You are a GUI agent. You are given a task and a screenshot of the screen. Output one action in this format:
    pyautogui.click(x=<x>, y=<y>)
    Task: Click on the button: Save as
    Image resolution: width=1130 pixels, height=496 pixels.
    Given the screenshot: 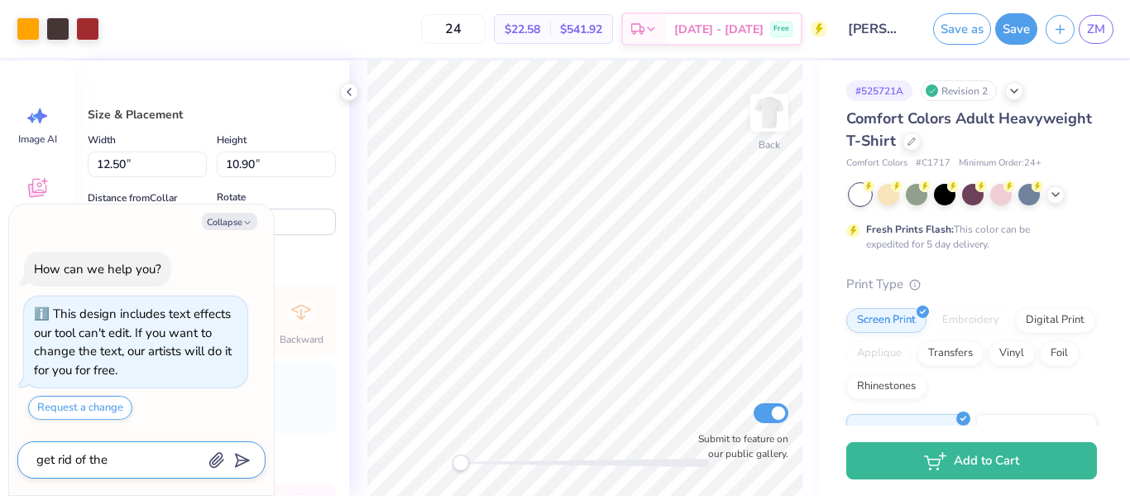 What is the action you would take?
    pyautogui.click(x=962, y=29)
    